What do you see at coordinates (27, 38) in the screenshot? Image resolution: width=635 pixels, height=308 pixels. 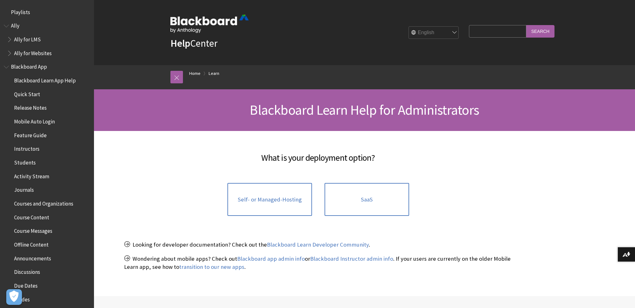 I see `span: Ally for LMS` at bounding box center [27, 38].